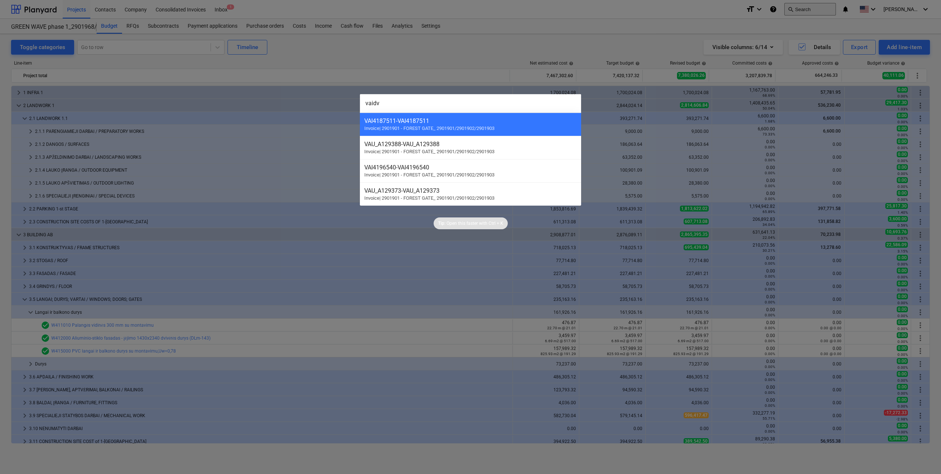 This screenshot has height=474, width=941. I want to click on div: VAI4187511-VAI4187511Invoice| 2901901 - FOREST GATE_ 2901901/2901902/2901903, so click(471, 124).